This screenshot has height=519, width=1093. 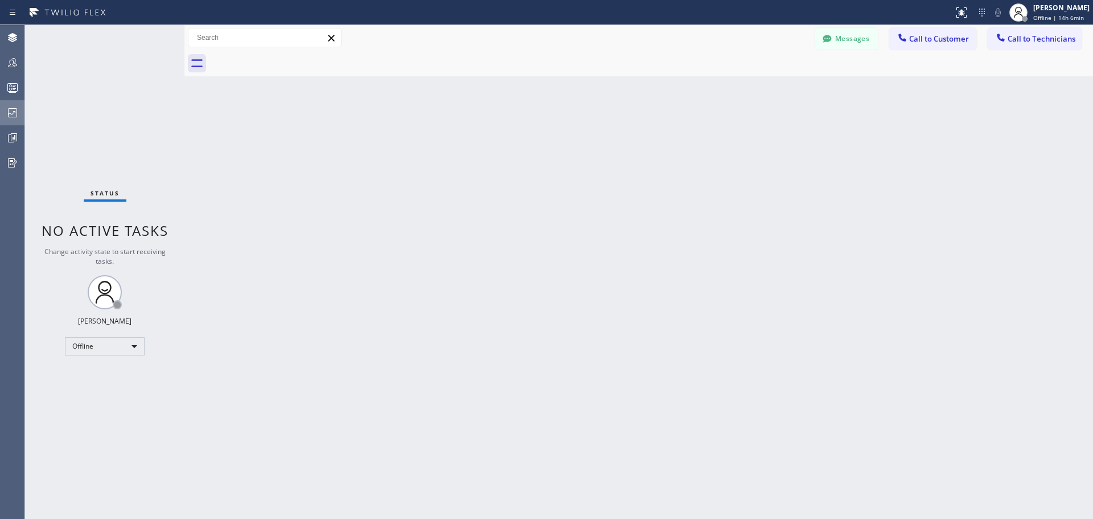 What do you see at coordinates (939, 39) in the screenshot?
I see `span: Call to Customer` at bounding box center [939, 39].